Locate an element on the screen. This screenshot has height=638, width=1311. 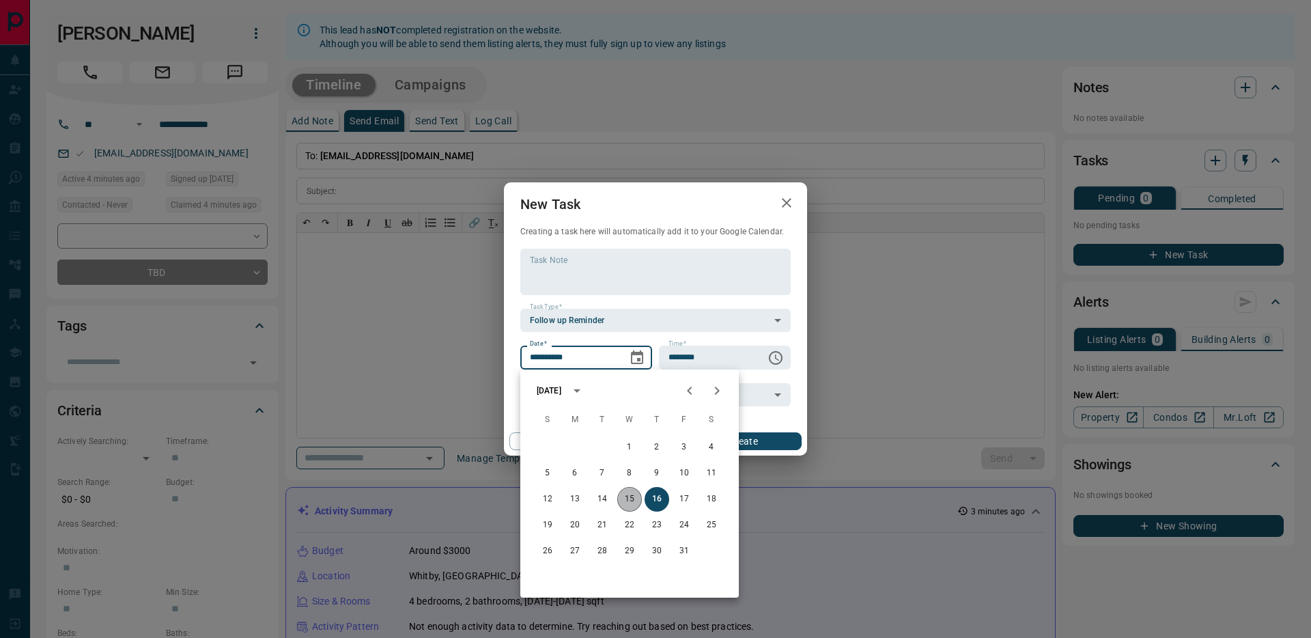
button: calendar view is open, switch to year view is located at coordinates (577, 391).